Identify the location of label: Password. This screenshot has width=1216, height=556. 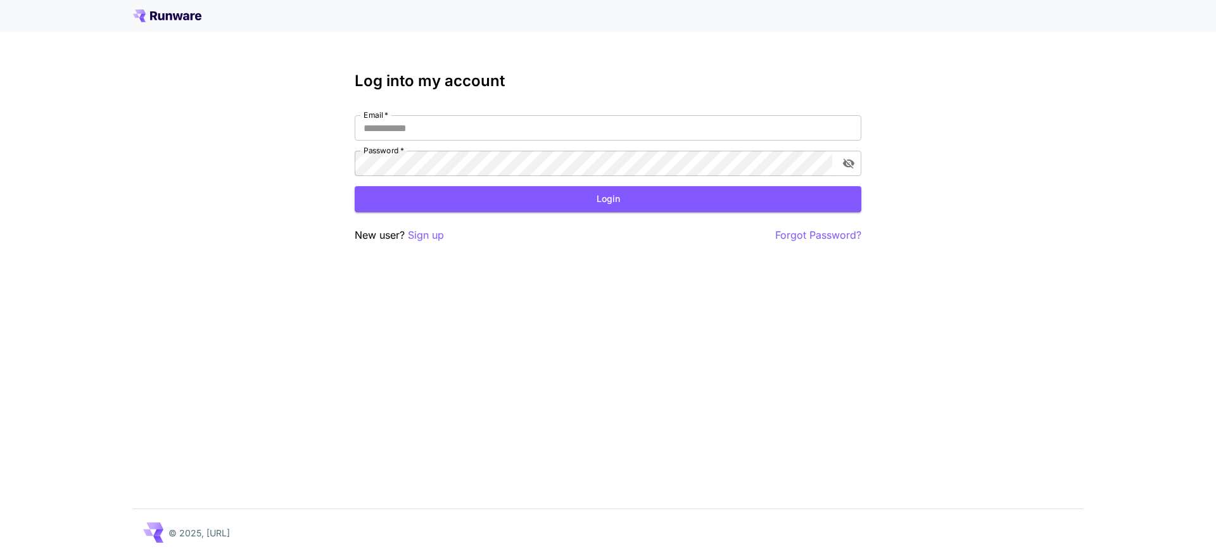
(384, 150).